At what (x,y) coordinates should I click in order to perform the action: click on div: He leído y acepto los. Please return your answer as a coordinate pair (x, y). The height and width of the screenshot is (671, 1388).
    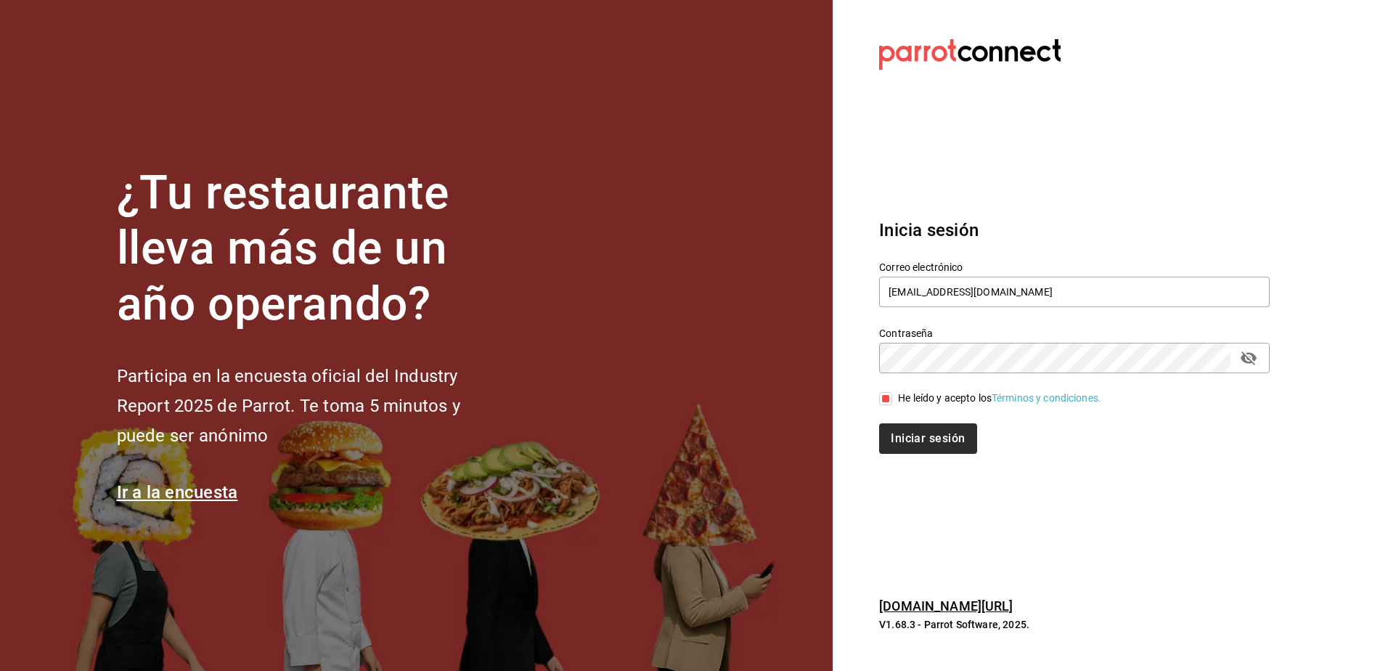
    Looking at the image, I should click on (1000, 398).